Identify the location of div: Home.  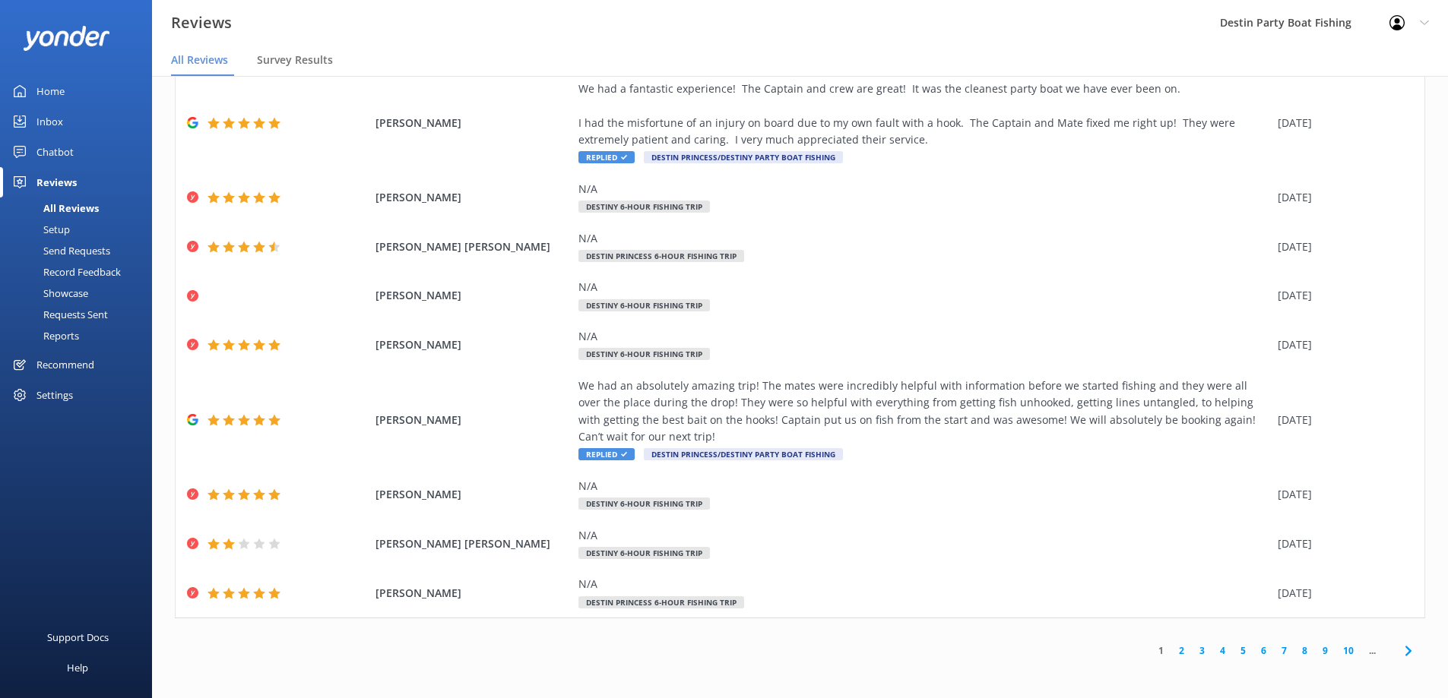
(50, 91).